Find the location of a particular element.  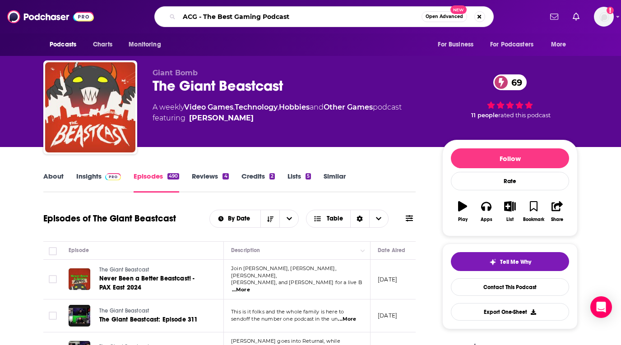

span: Podcasts is located at coordinates (63, 45).